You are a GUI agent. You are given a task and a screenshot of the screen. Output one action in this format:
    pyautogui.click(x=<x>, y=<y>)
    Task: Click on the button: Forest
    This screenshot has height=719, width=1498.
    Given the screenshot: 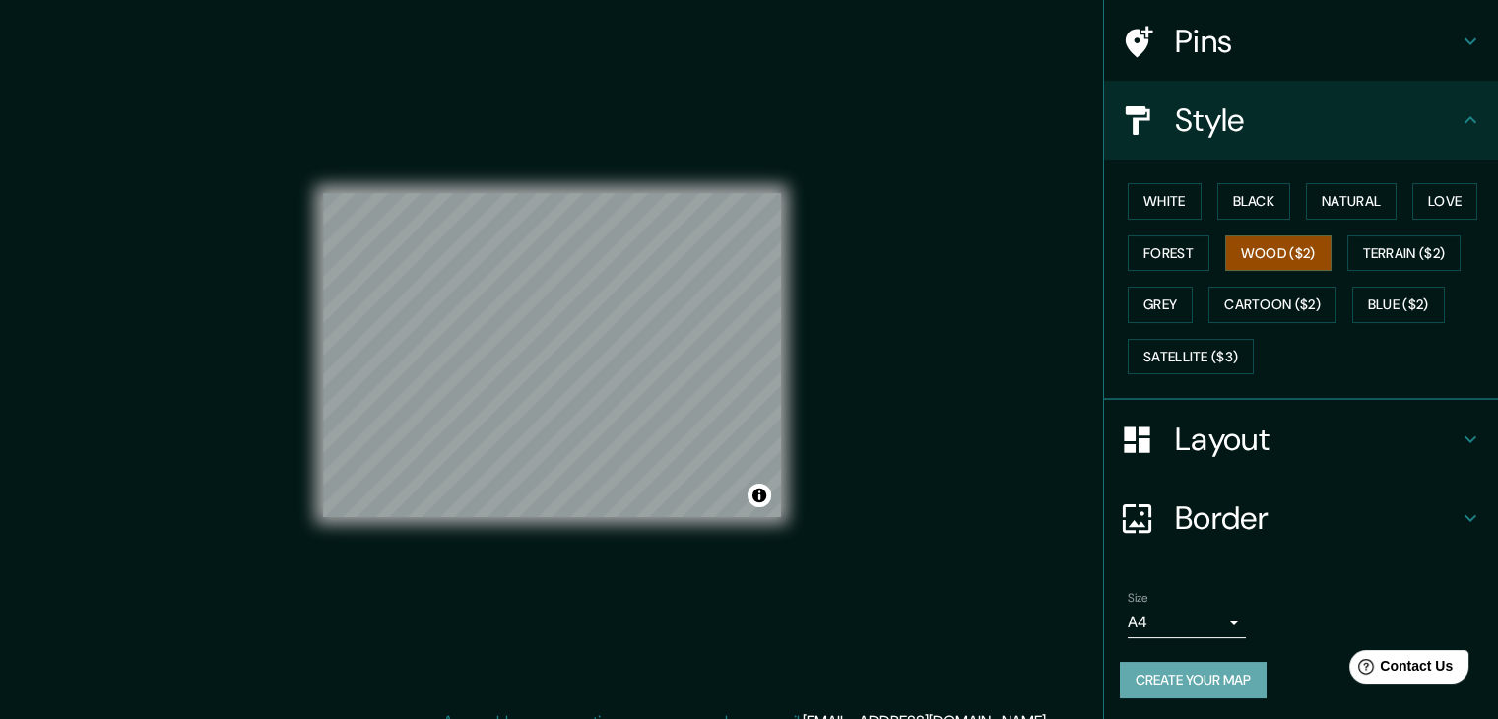 What is the action you would take?
    pyautogui.click(x=1168, y=253)
    